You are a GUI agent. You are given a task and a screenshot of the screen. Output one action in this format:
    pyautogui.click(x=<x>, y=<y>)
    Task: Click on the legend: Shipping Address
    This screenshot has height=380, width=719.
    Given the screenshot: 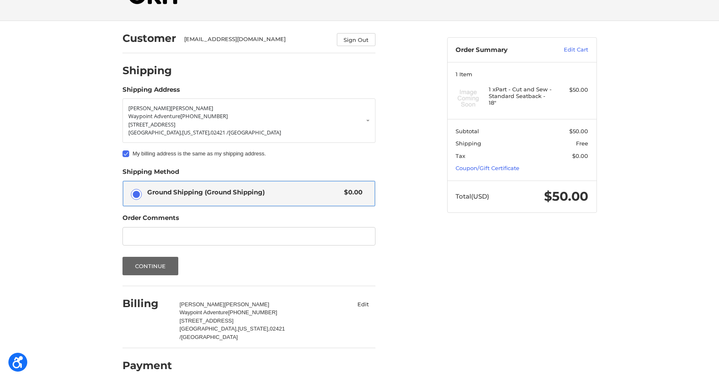 What is the action you would take?
    pyautogui.click(x=151, y=92)
    